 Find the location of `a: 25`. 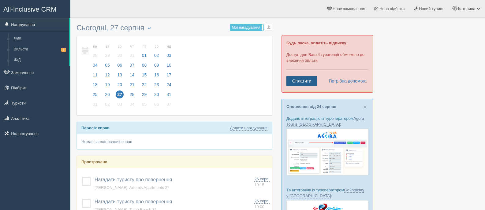

a: 25 is located at coordinates (95, 96).